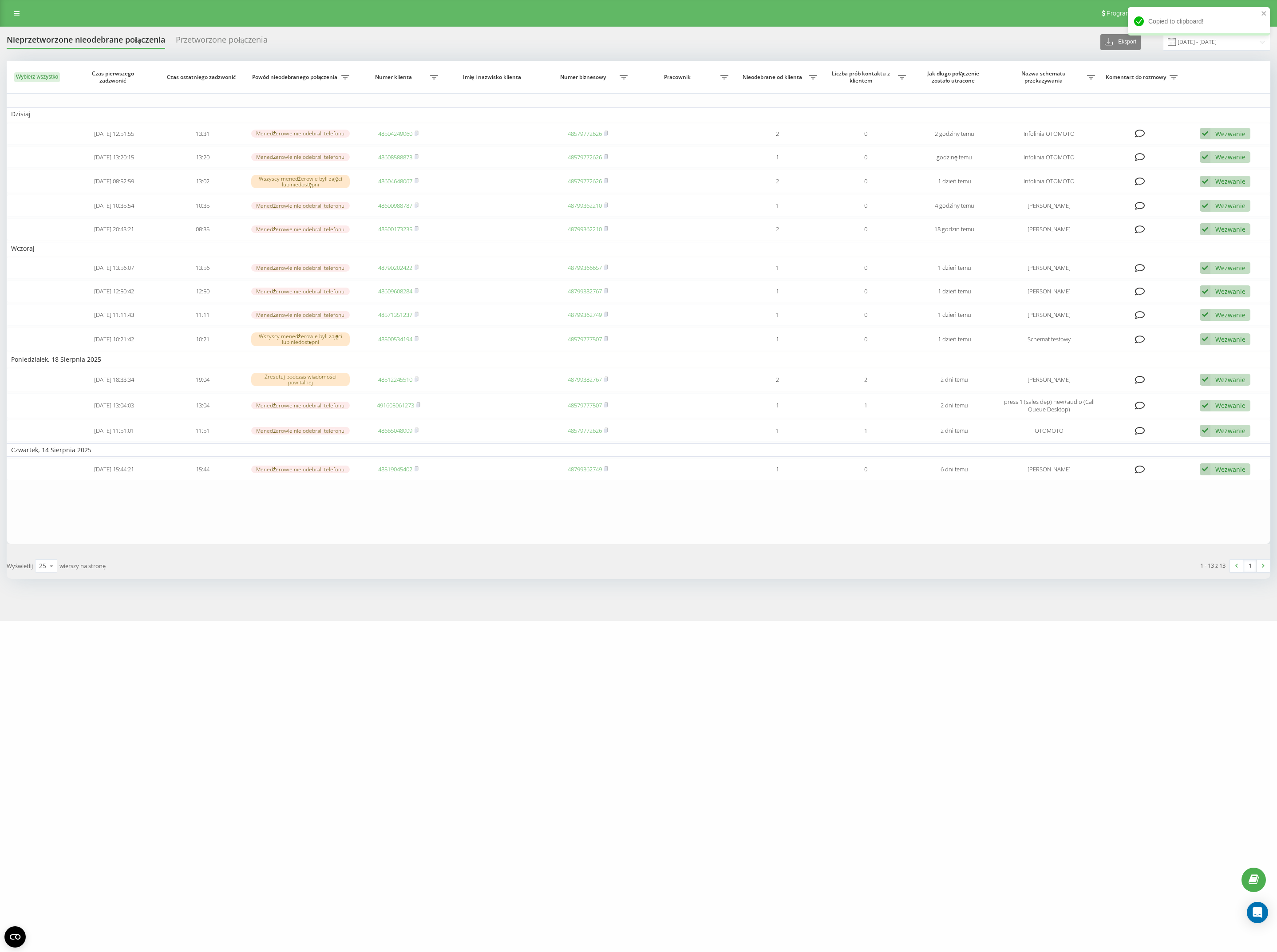  I want to click on span: Imię i nazwisko klienta, so click(493, 77).